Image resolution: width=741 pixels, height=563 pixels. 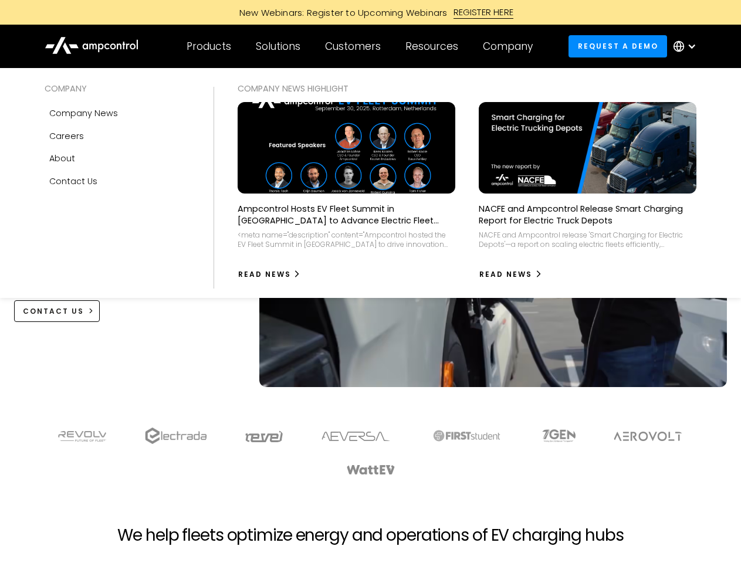 I want to click on h2: We help fleets optimize energy and operations of EV charging hubs, so click(x=370, y=536).